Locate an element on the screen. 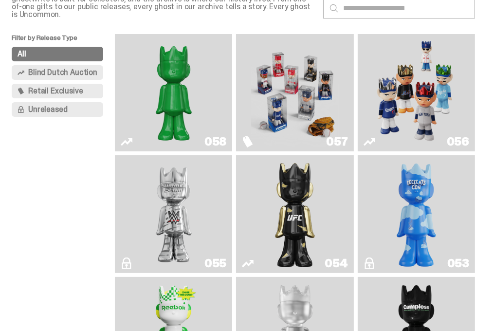 The height and width of the screenshot is (331, 494). div: 053 is located at coordinates (458, 263).